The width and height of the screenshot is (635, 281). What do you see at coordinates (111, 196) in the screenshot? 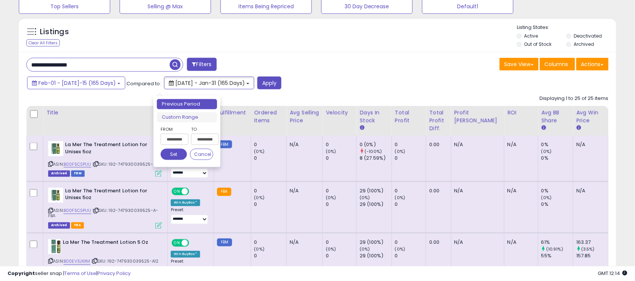
I see `b: La Mer The Treatment Lotion for Unisex 5oz` at bounding box center [111, 196].